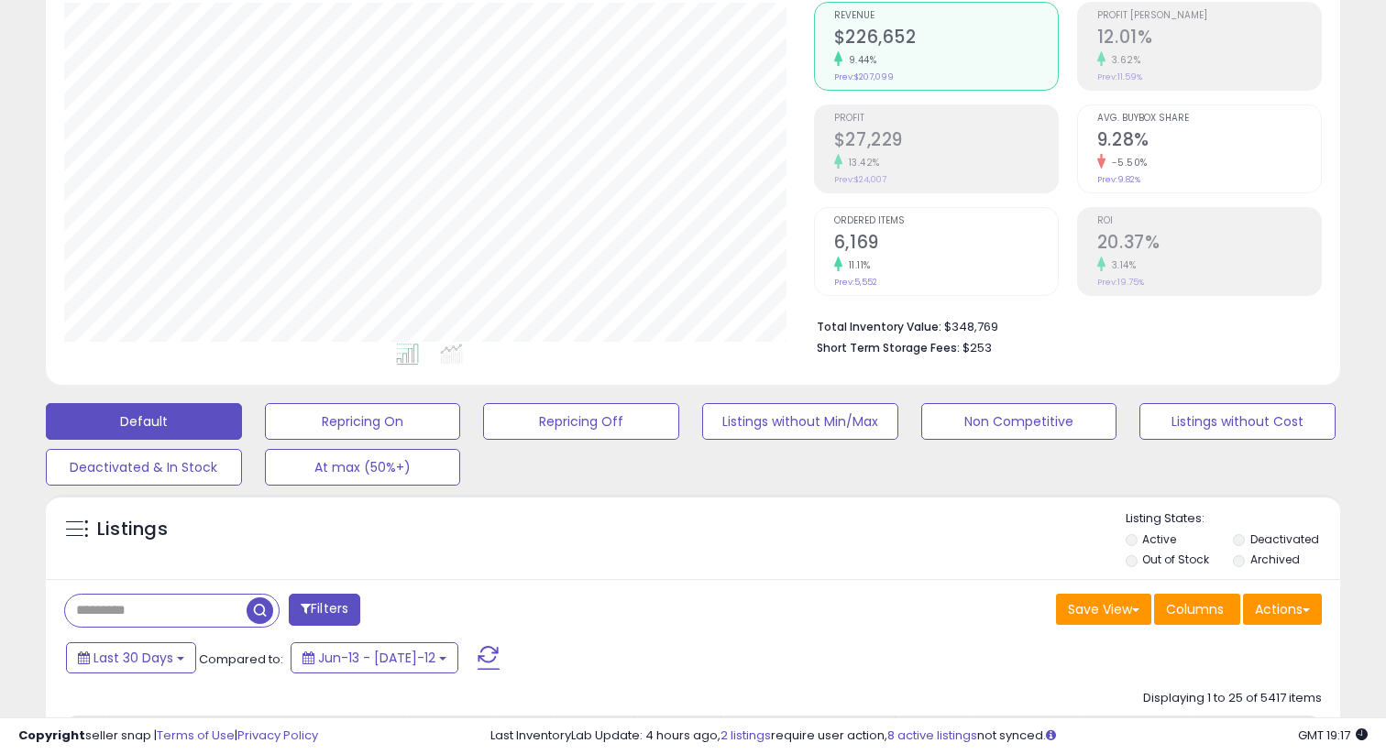  I want to click on button: At max (50%+), so click(363, 467).